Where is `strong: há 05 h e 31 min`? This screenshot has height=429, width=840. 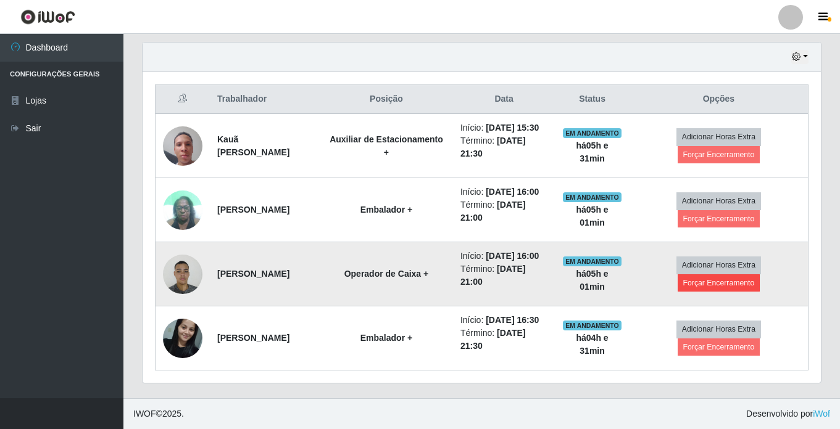 strong: há 05 h e 31 min is located at coordinates (592, 152).